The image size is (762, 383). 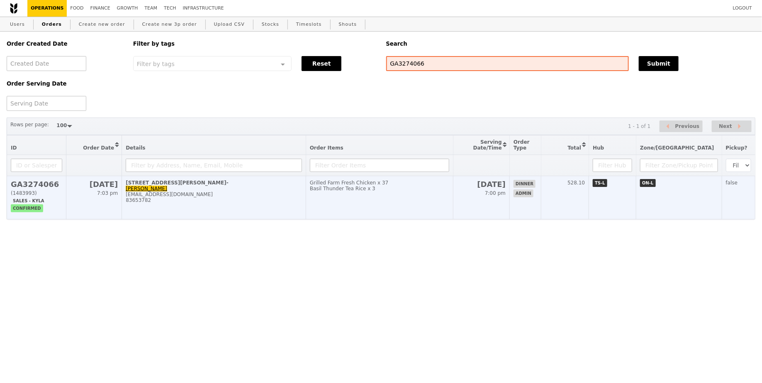 I want to click on h5: Search, so click(x=571, y=44).